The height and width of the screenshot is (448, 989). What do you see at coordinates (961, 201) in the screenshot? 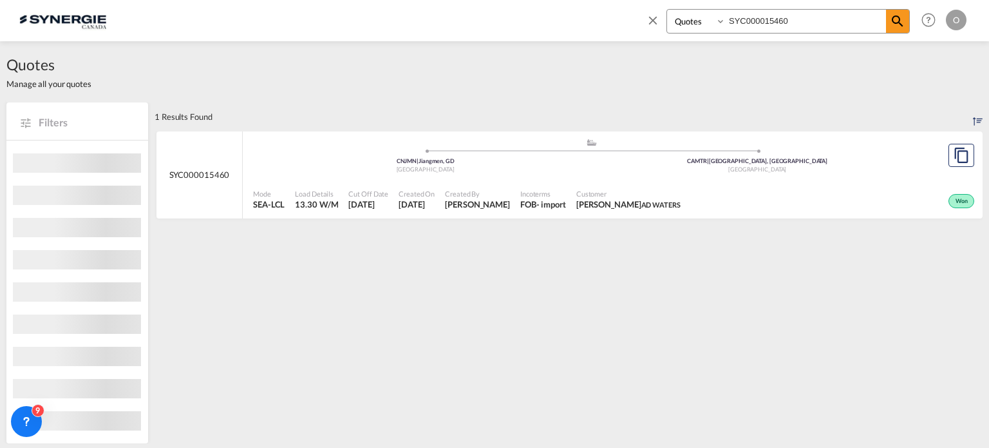
I see `div: Won` at bounding box center [961, 201].